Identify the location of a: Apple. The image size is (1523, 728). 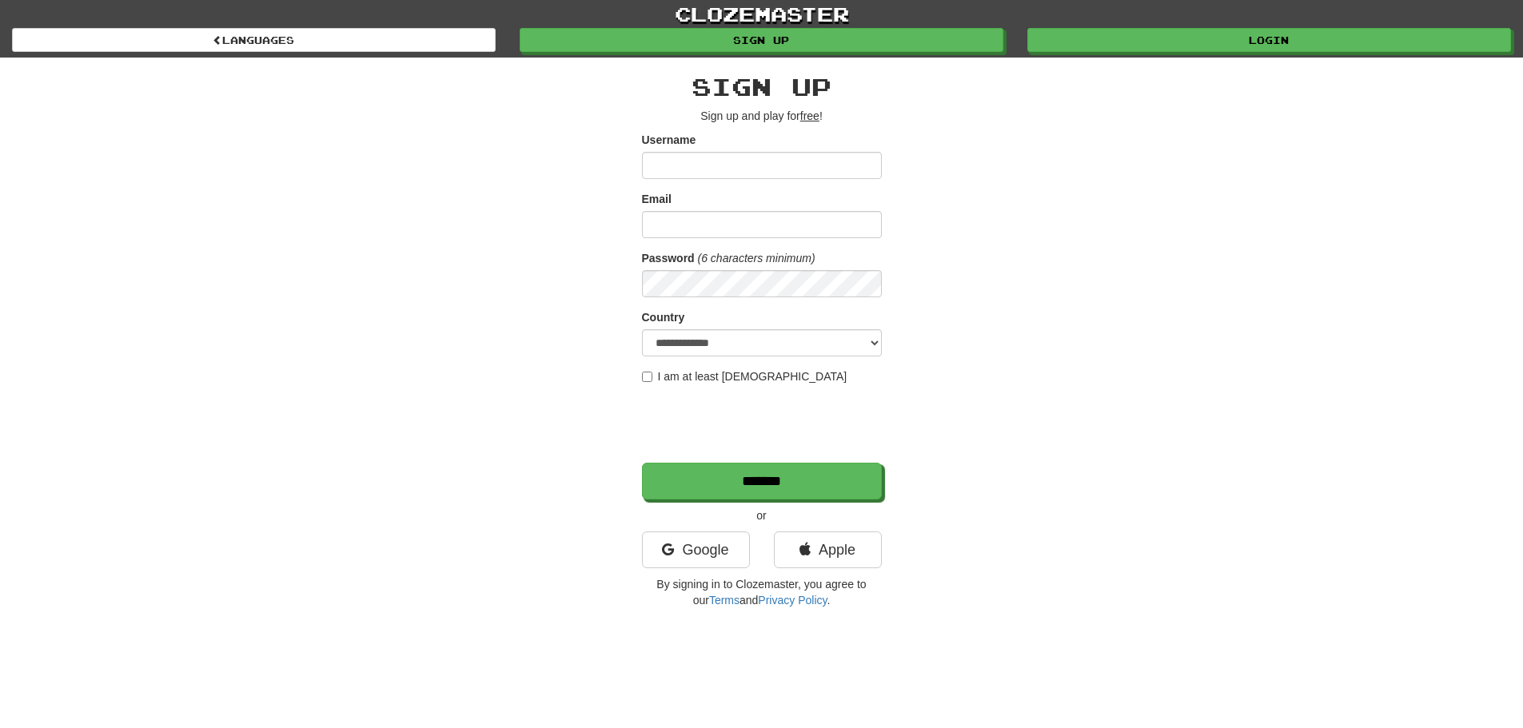
(827, 550).